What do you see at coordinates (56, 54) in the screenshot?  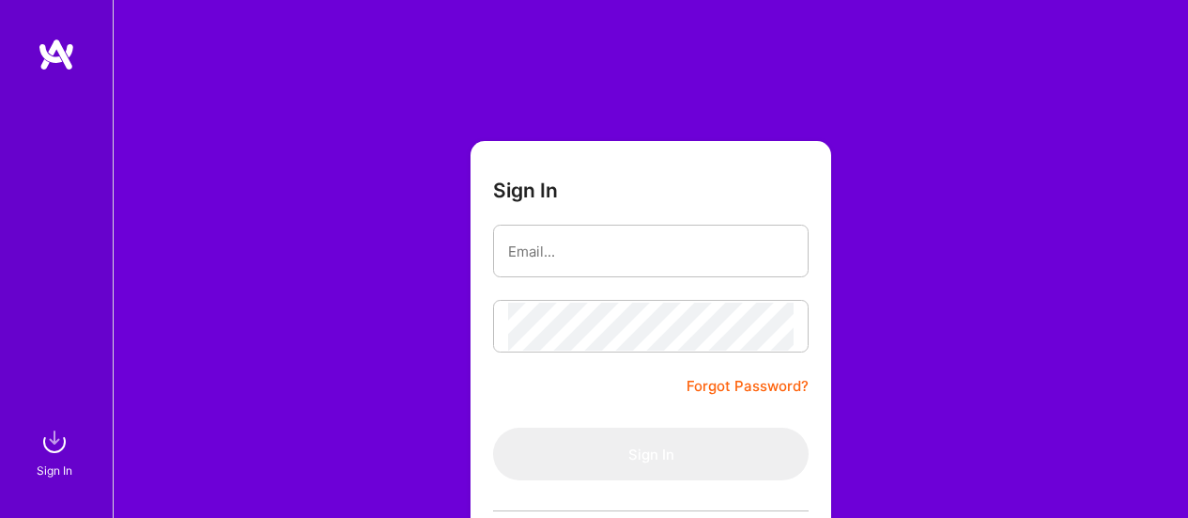 I see `img: logo` at bounding box center [56, 54].